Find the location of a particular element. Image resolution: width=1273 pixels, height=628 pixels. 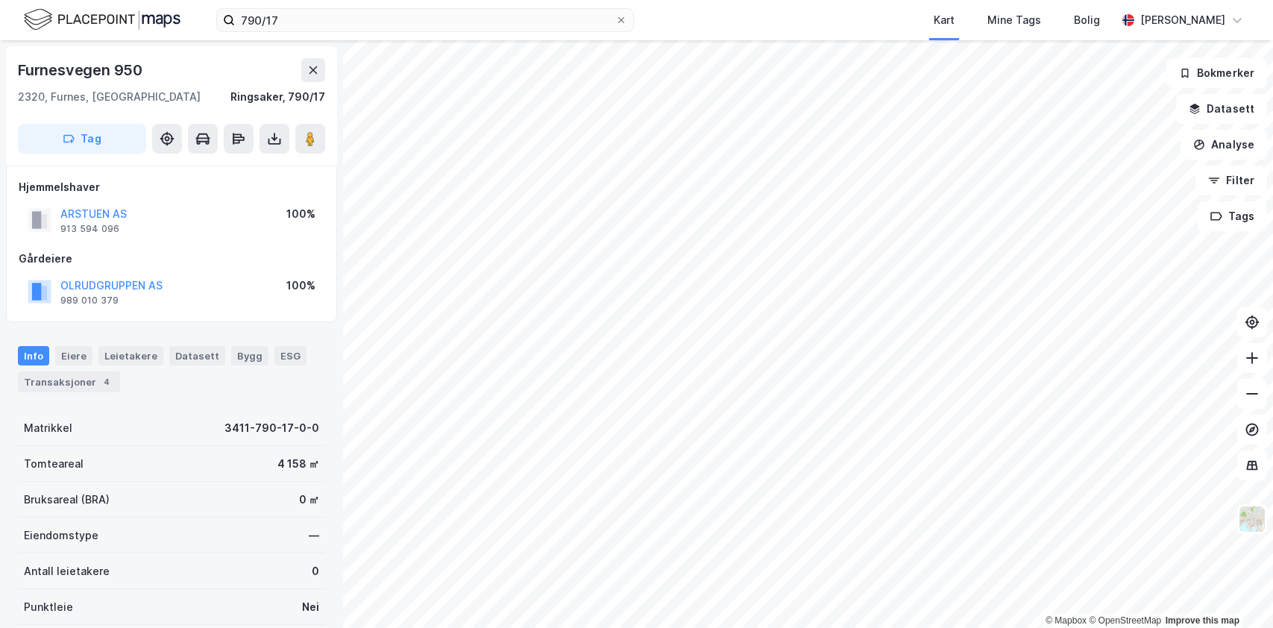

div: Bygg is located at coordinates (250, 356).